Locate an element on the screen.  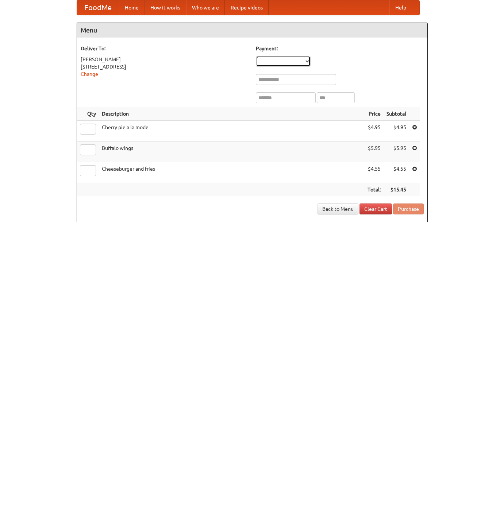
th: Qty is located at coordinates (88, 114).